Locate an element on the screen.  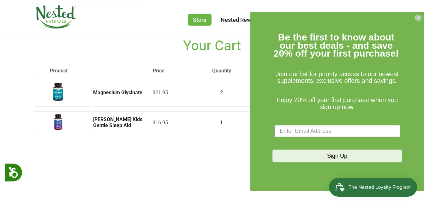
a: Magnesium Glycinate is located at coordinates (118, 92).